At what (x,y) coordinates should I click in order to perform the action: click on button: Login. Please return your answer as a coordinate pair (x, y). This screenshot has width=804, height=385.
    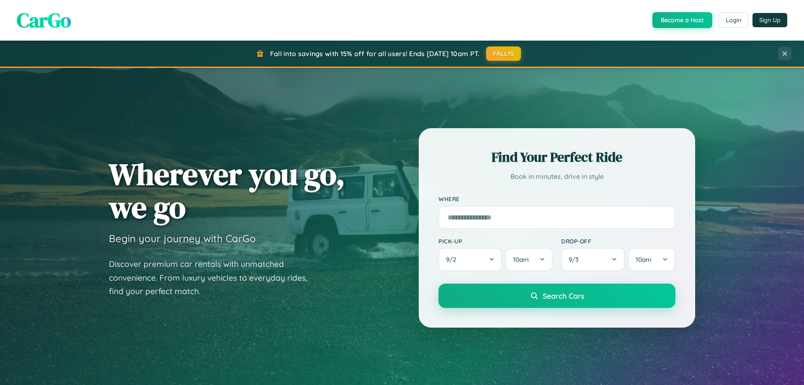
    Looking at the image, I should click on (733, 20).